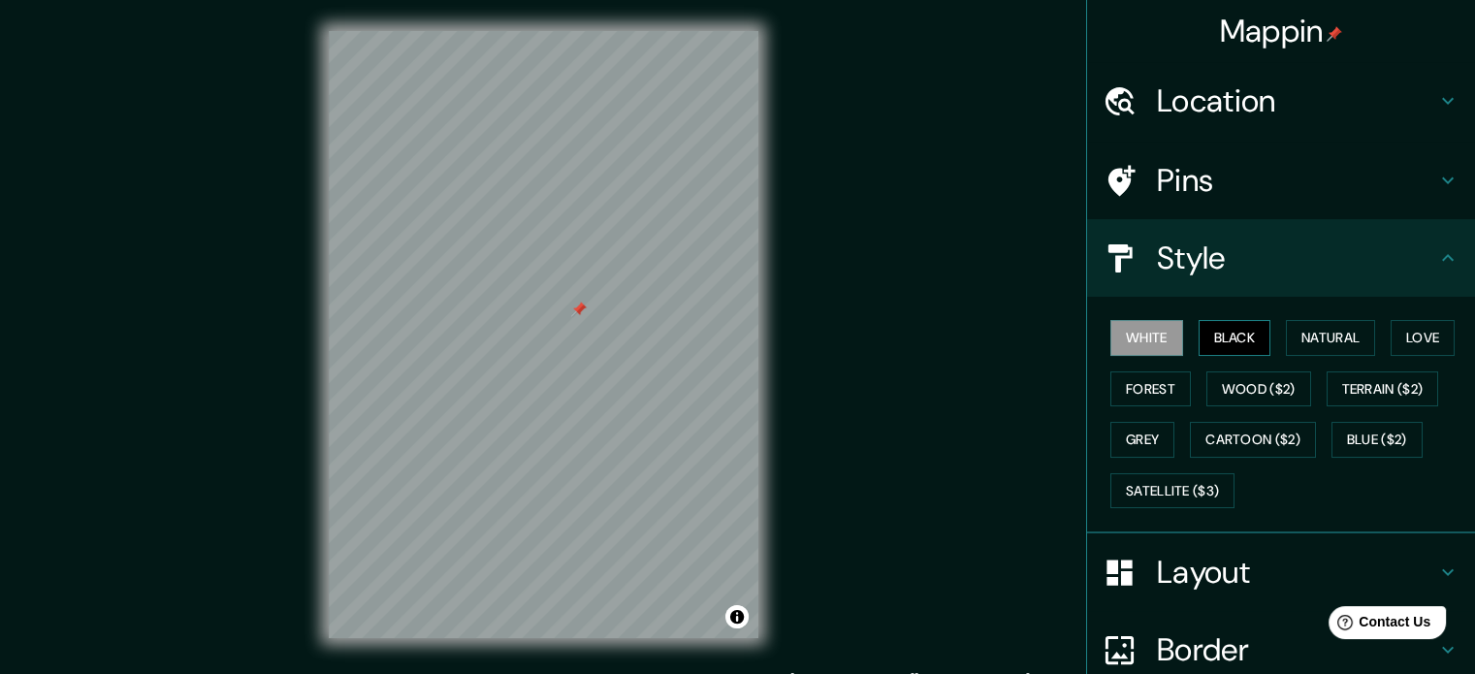 The height and width of the screenshot is (674, 1475). I want to click on div: Pins, so click(1281, 180).